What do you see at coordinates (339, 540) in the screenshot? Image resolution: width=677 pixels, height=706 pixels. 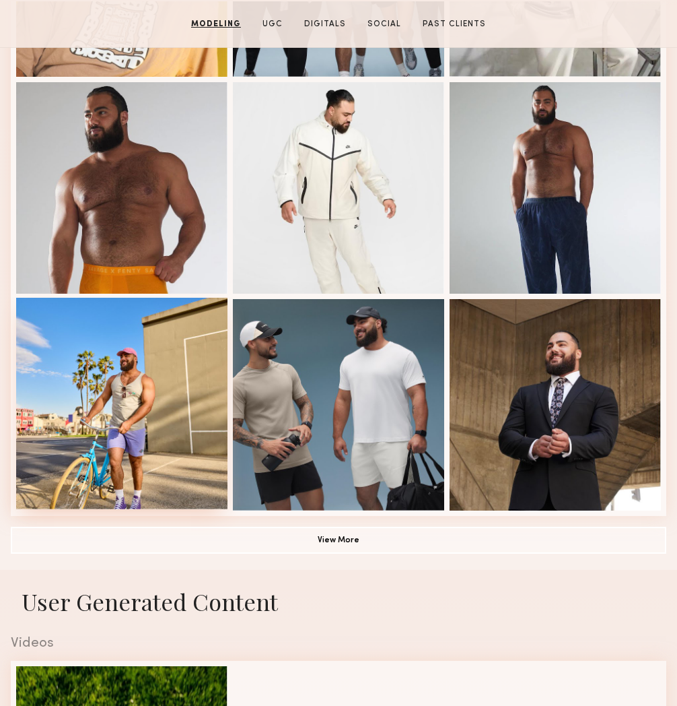 I see `button: View More` at bounding box center [339, 540].